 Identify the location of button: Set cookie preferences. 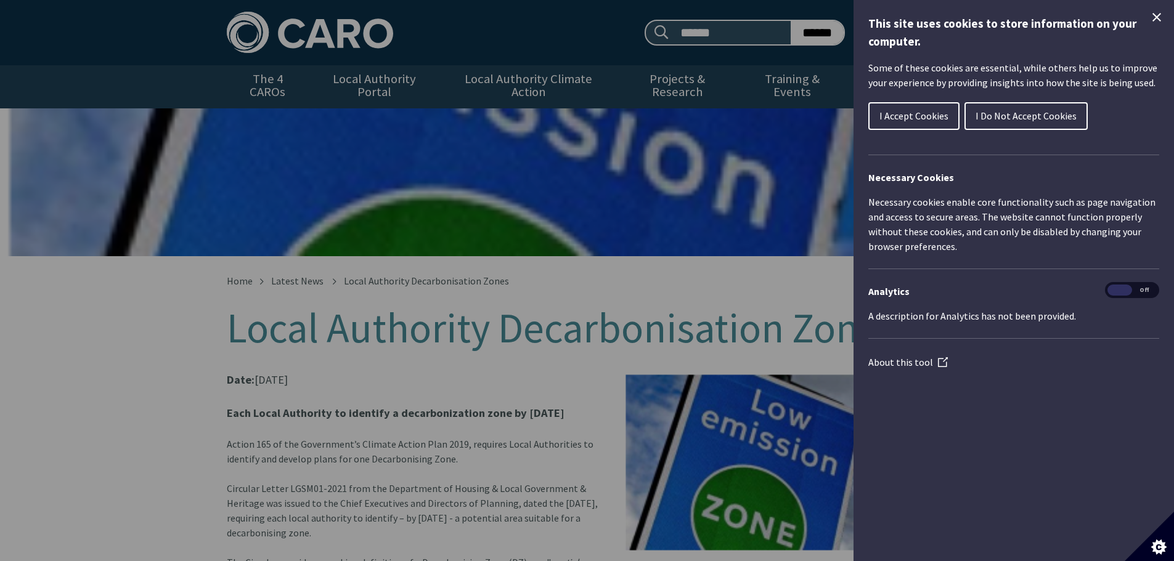
(1149, 537).